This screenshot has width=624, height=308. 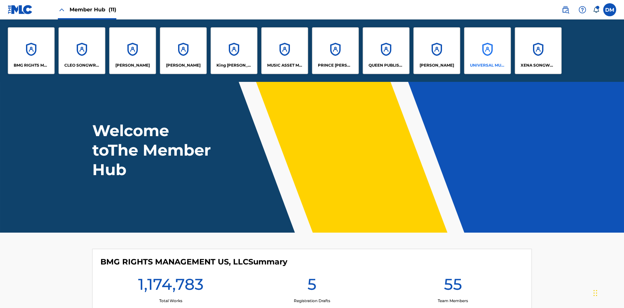 What do you see at coordinates (284, 51) in the screenshot?
I see `a: AccountsMUSIC ASSET MANAGEMENT (MAM)` at bounding box center [284, 51].